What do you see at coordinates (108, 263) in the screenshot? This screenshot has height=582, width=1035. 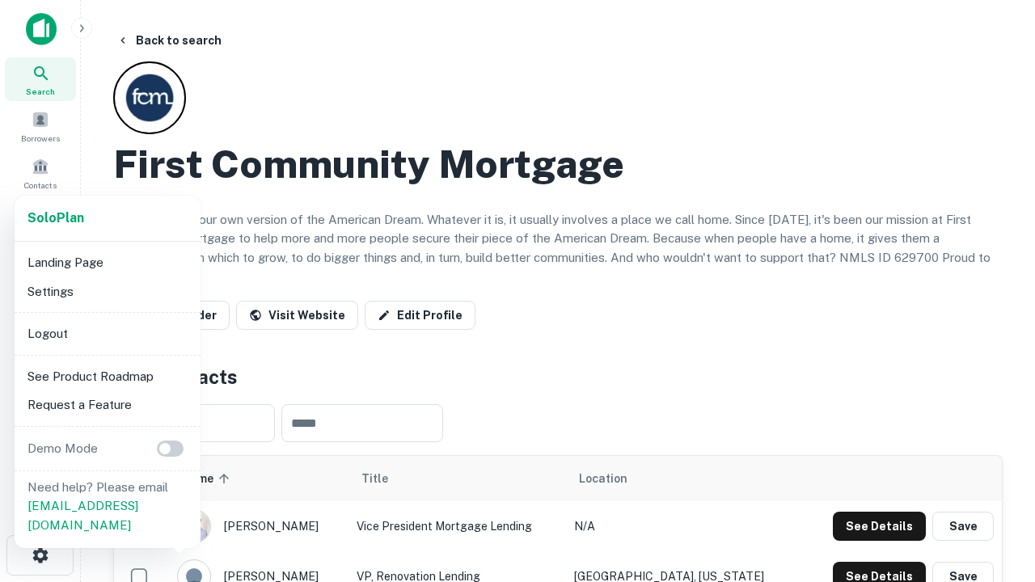 I see `li: Landing Page` at bounding box center [108, 263].